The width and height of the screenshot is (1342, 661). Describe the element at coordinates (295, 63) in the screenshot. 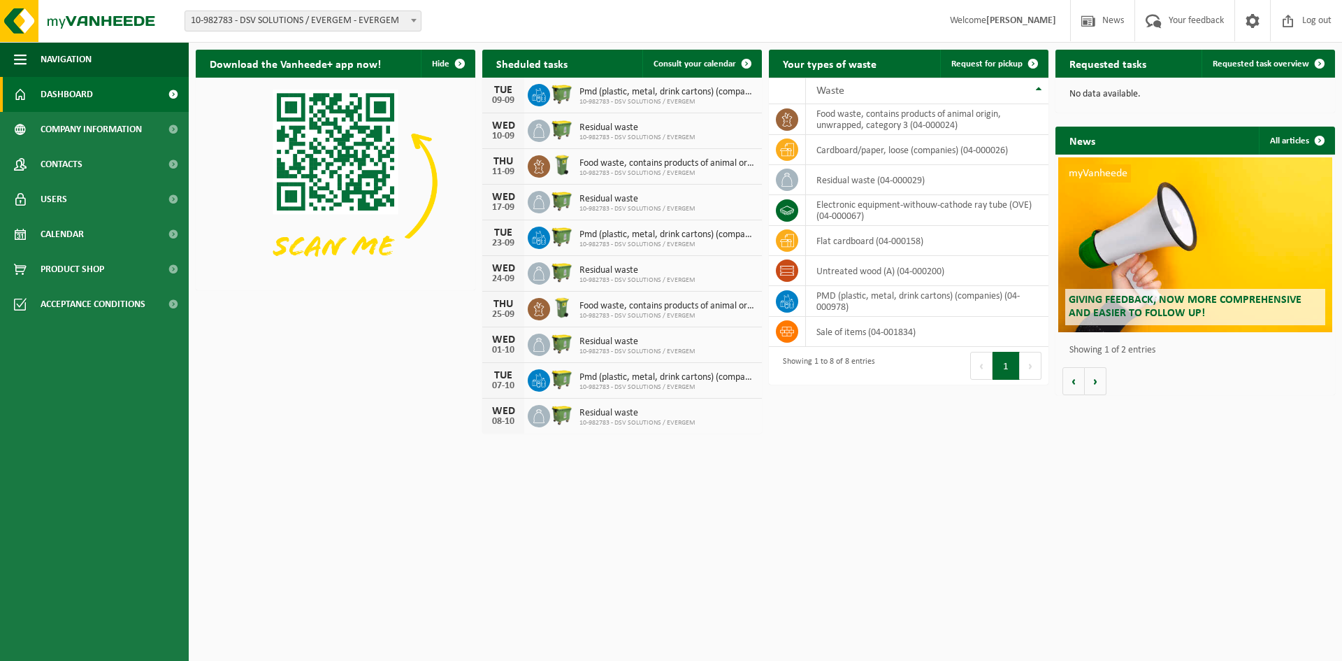

I see `h2: Download the Vanheede+ app now!` at that location.